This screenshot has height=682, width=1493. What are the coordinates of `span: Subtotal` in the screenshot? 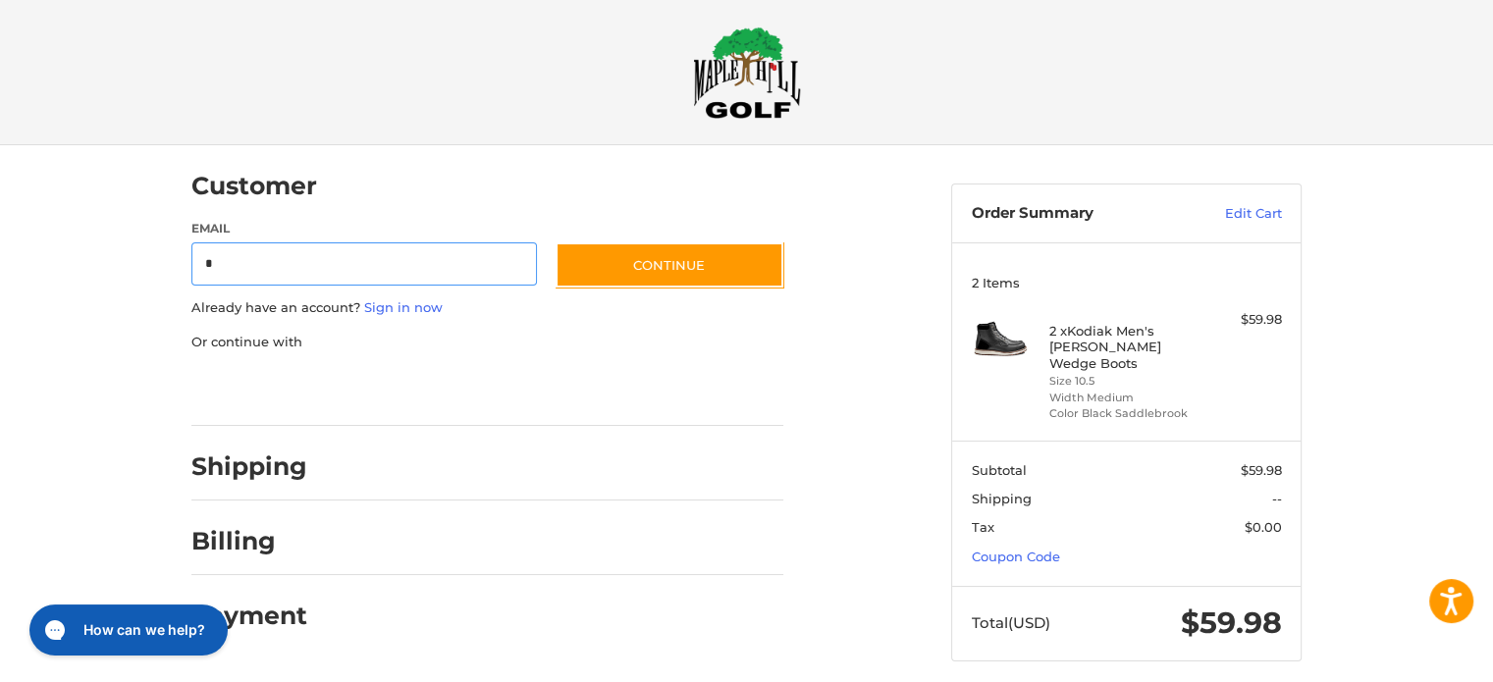 It's located at (1000, 470).